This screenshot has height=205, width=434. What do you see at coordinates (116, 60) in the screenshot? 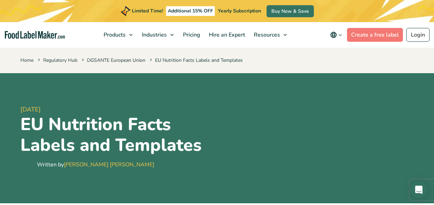
I see `a: DGSANTE European Union` at bounding box center [116, 60].